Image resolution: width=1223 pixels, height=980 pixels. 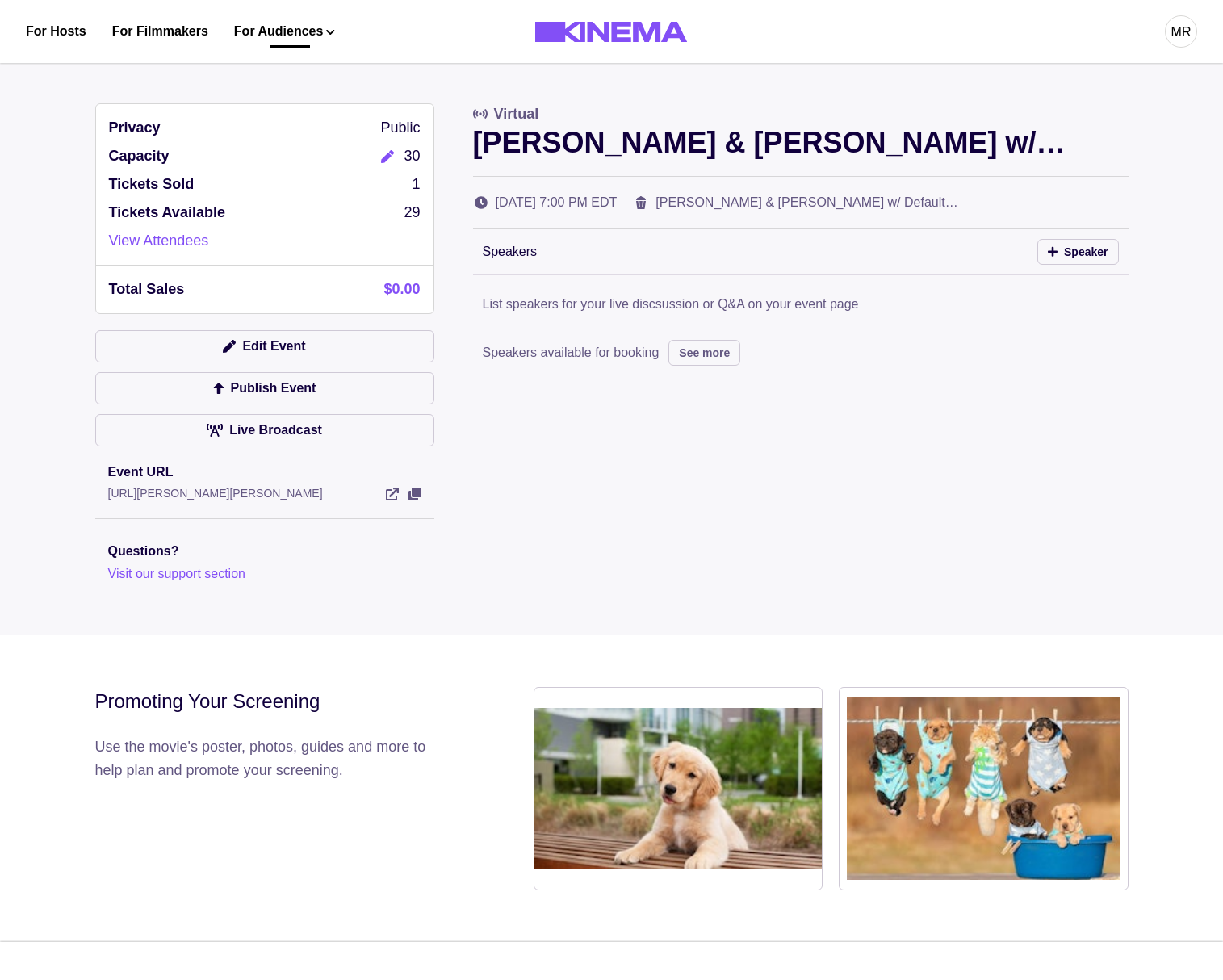 What do you see at coordinates (393, 495) in the screenshot?
I see `a: View Event` at bounding box center [393, 495].